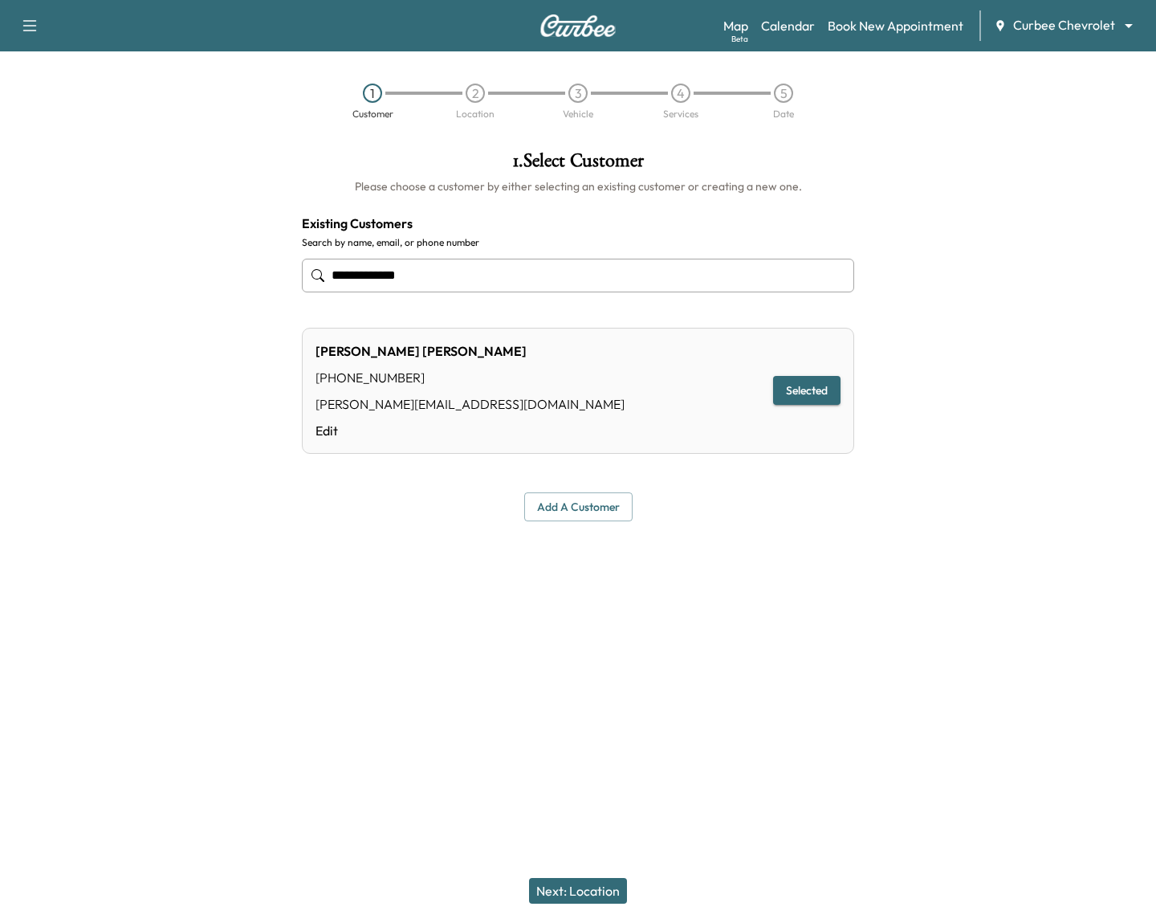 This screenshot has width=1156, height=923. What do you see at coordinates (1064, 25) in the screenshot?
I see `span: Curbee Chevrolet` at bounding box center [1064, 25].